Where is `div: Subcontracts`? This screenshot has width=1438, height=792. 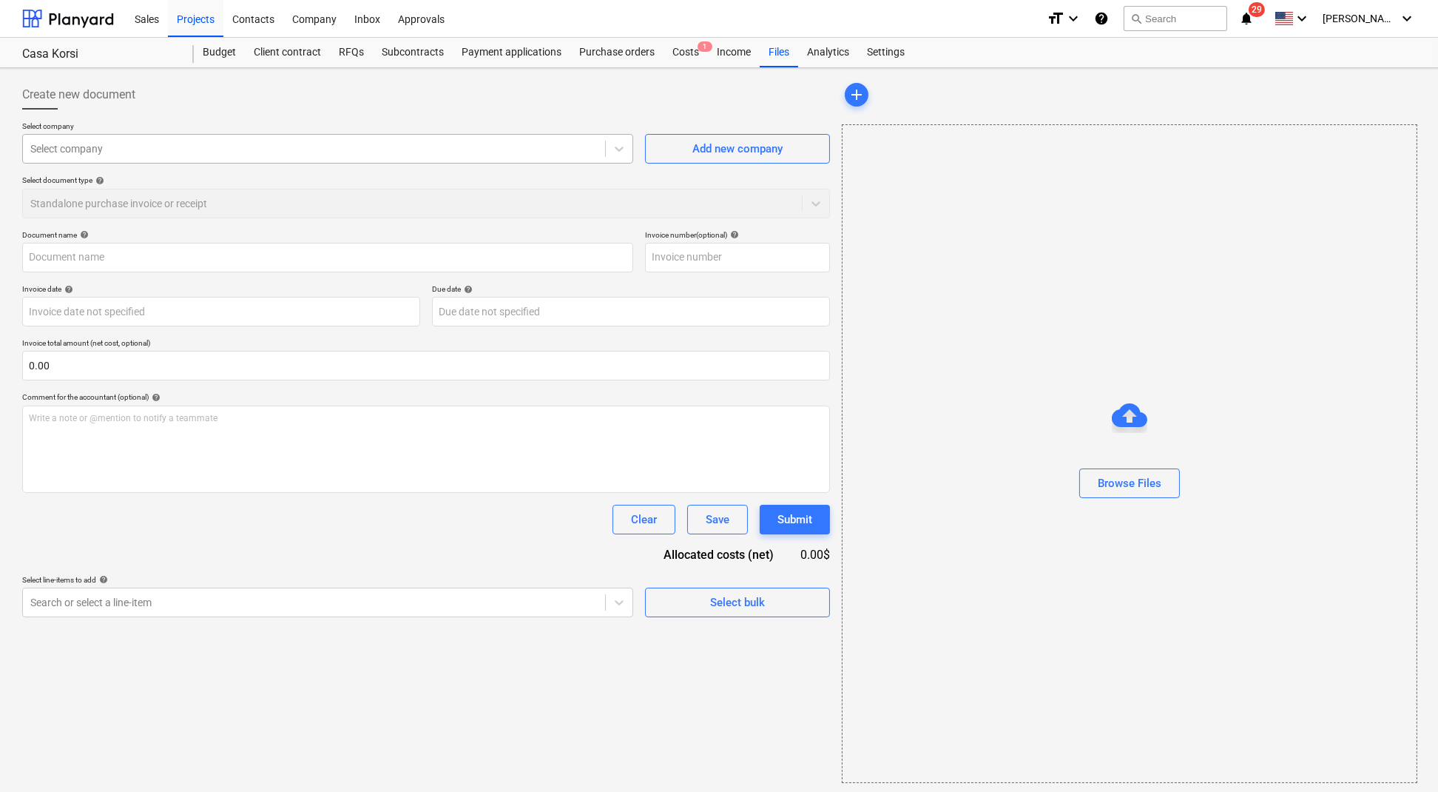
div: Subcontracts is located at coordinates (413, 53).